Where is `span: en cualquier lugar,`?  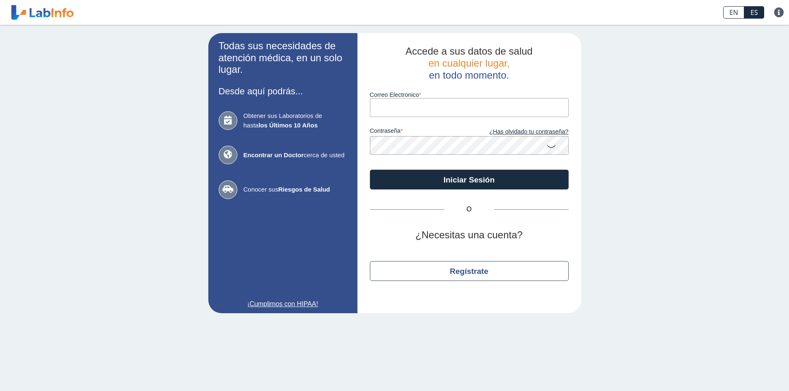
span: en cualquier lugar, is located at coordinates (469, 63).